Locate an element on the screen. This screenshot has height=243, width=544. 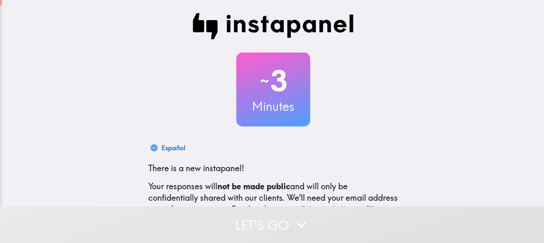
div: Español is located at coordinates (174, 148).